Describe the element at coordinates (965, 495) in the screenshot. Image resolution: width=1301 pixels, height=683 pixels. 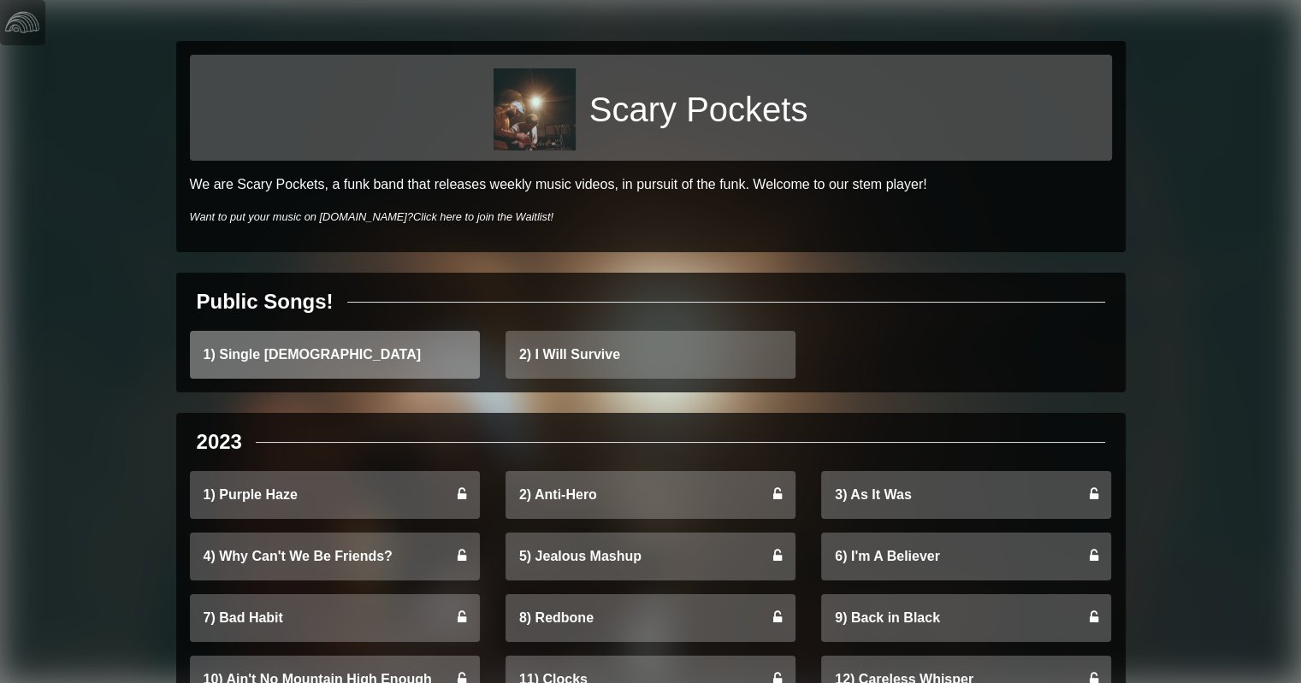
I see `a: 3) As It Was` at that location.